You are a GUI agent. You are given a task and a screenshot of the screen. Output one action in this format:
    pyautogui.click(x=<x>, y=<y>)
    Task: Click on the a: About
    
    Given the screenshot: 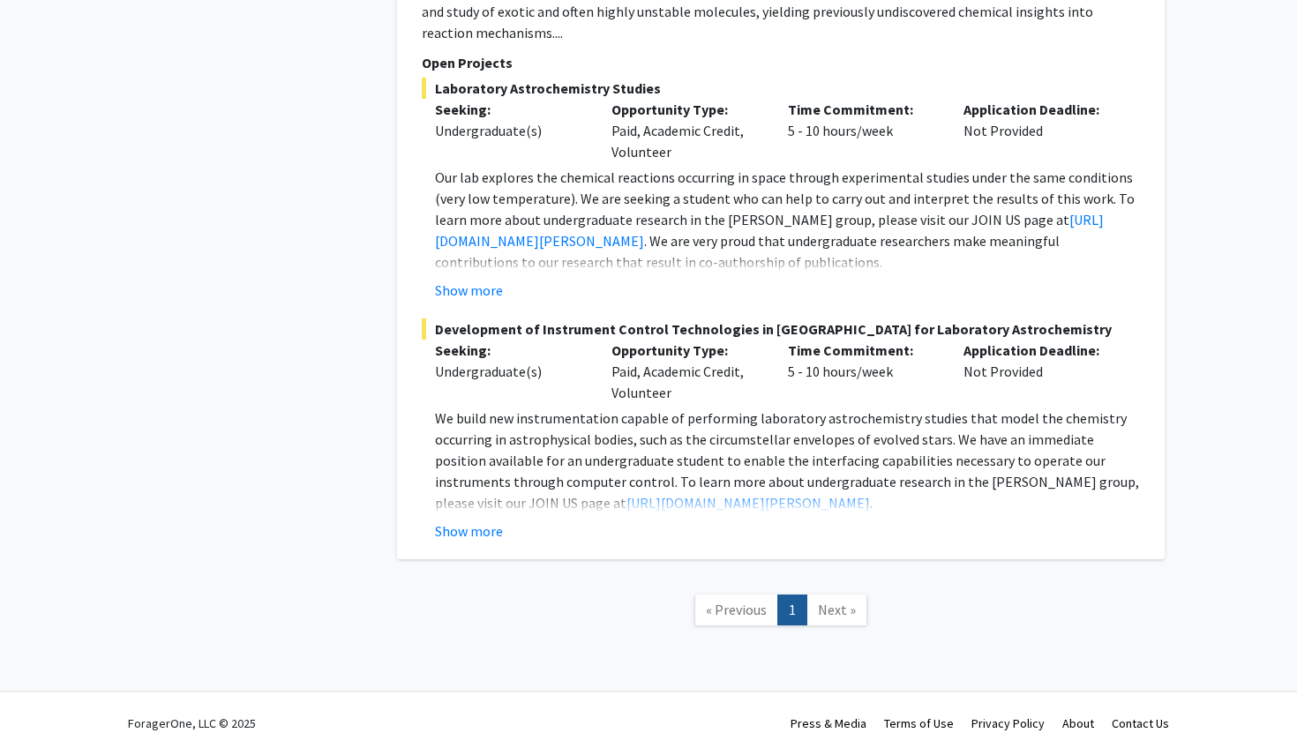 What is the action you would take?
    pyautogui.click(x=1078, y=723)
    